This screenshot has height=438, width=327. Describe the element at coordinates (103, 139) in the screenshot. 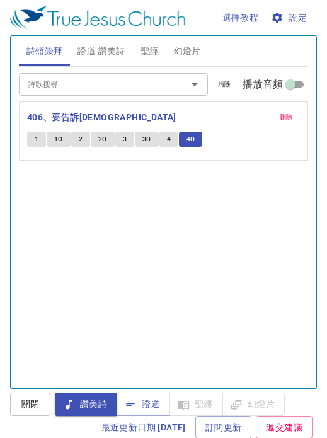

I see `button: 2C` at that location.